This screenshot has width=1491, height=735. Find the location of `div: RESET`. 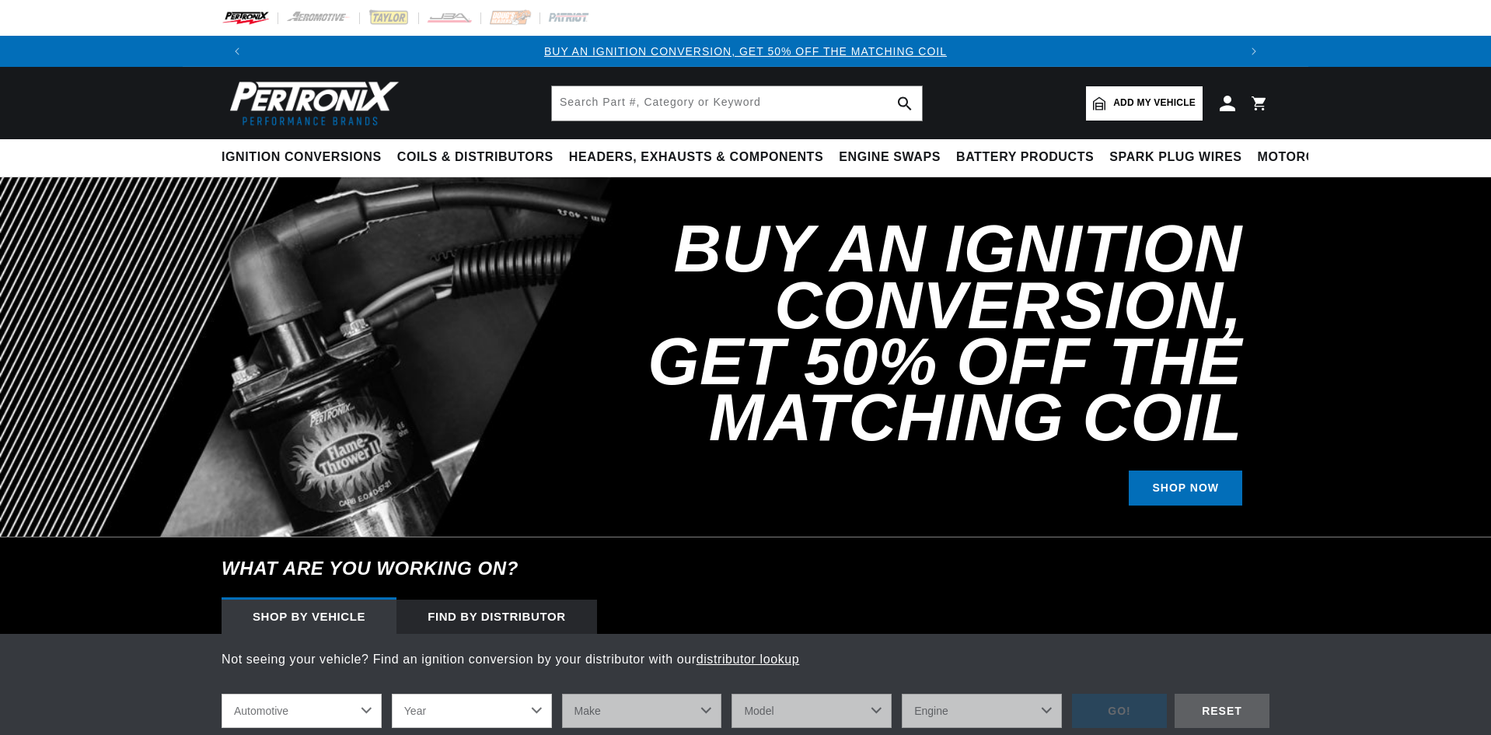

div: RESET is located at coordinates (1222, 711).